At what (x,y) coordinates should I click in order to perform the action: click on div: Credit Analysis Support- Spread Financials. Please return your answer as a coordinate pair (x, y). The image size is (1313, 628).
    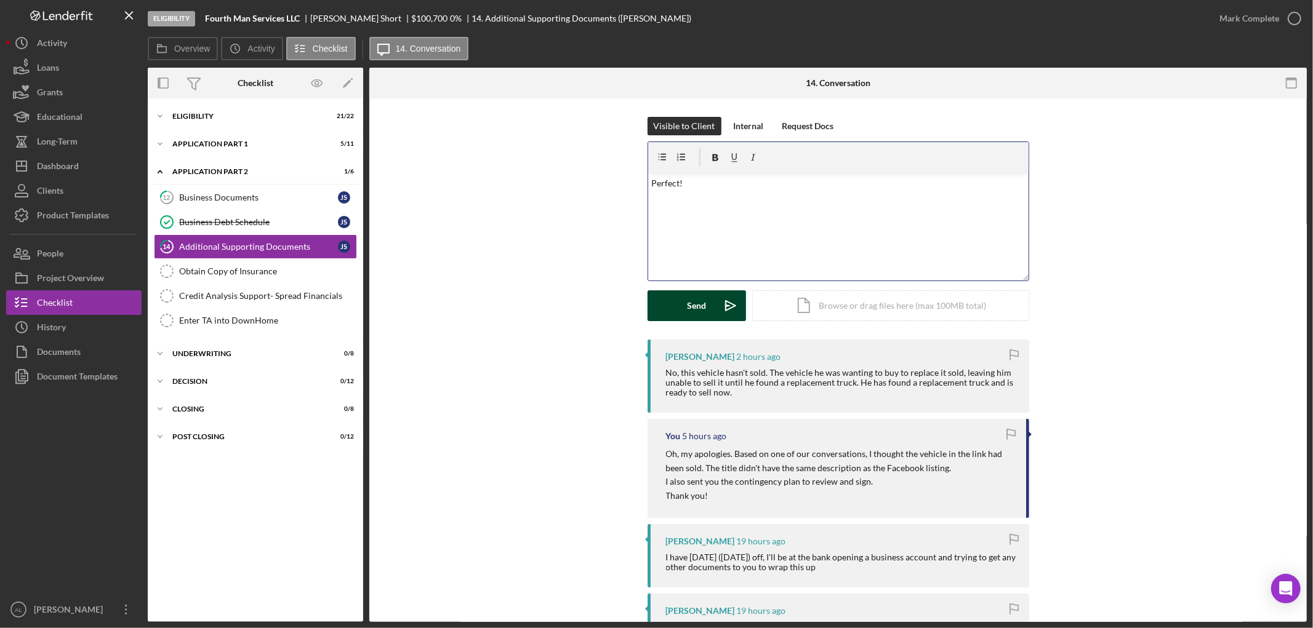
    Looking at the image, I should click on (268, 296).